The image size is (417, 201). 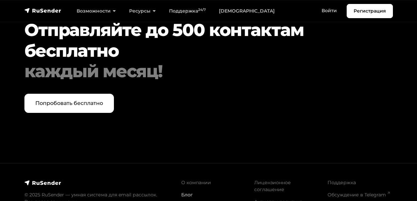 What do you see at coordinates (359, 195) in the screenshot?
I see `a: Обсуждение в Telegram` at bounding box center [359, 195].